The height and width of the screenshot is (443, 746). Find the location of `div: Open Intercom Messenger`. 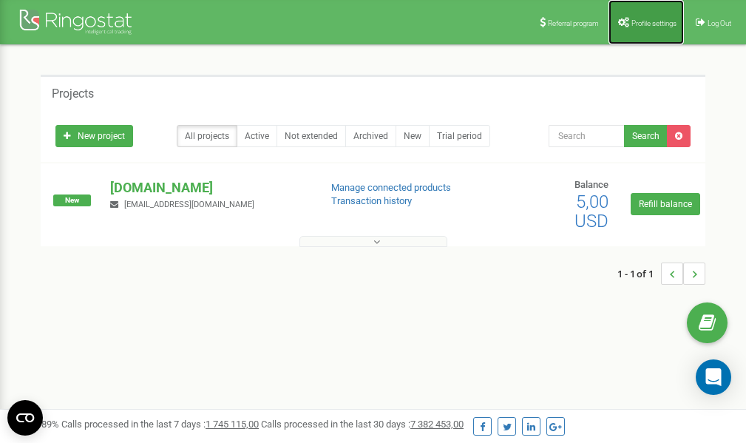

div: Open Intercom Messenger is located at coordinates (714, 377).